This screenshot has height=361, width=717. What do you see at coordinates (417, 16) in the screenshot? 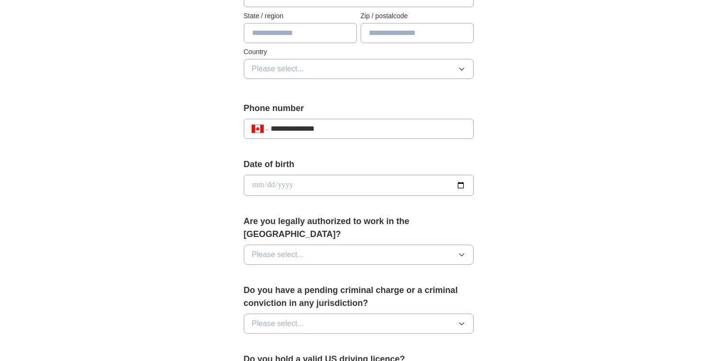
I see `label: Zip / postalcode` at bounding box center [417, 16].